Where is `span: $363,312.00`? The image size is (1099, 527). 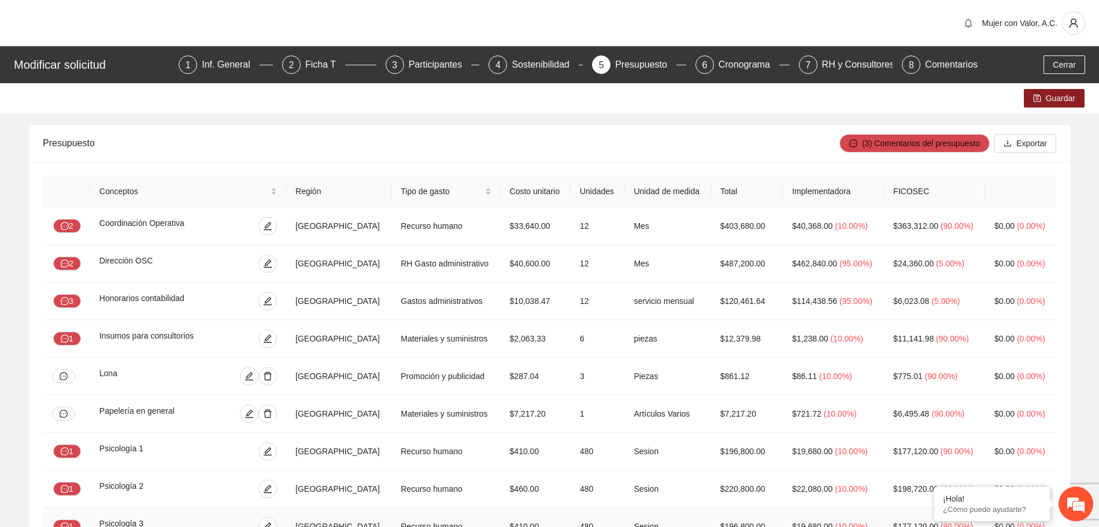 span: $363,312.00 is located at coordinates (916, 226).